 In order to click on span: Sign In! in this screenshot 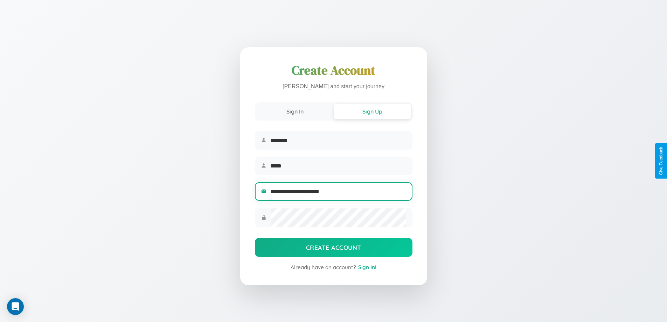, I will do `click(367, 267)`.